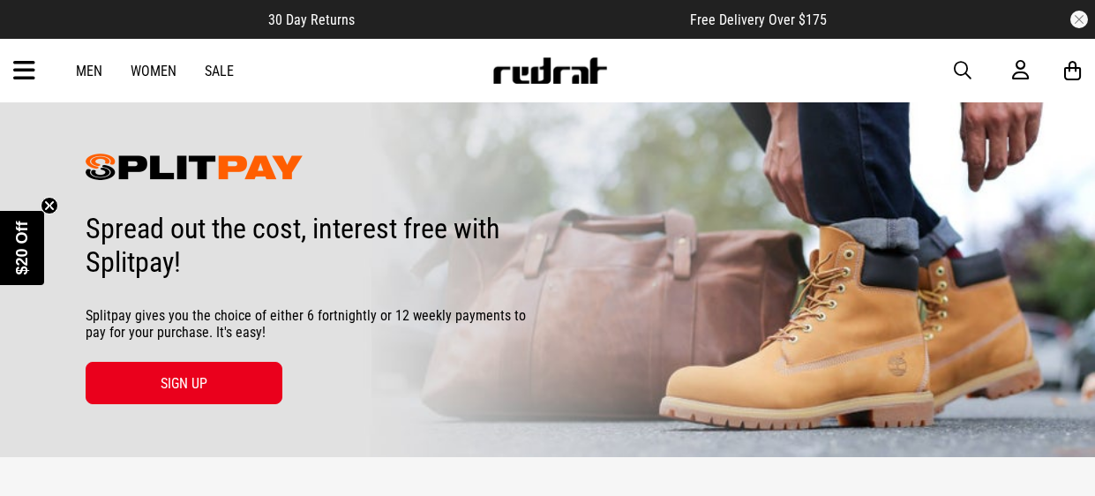 This screenshot has height=496, width=1095. What do you see at coordinates (306, 324) in the screenshot?
I see `span: Splitpay gives you the choice of either 6 fortnightly or 12 weekly payments to pay for your purch...` at bounding box center [306, 324].